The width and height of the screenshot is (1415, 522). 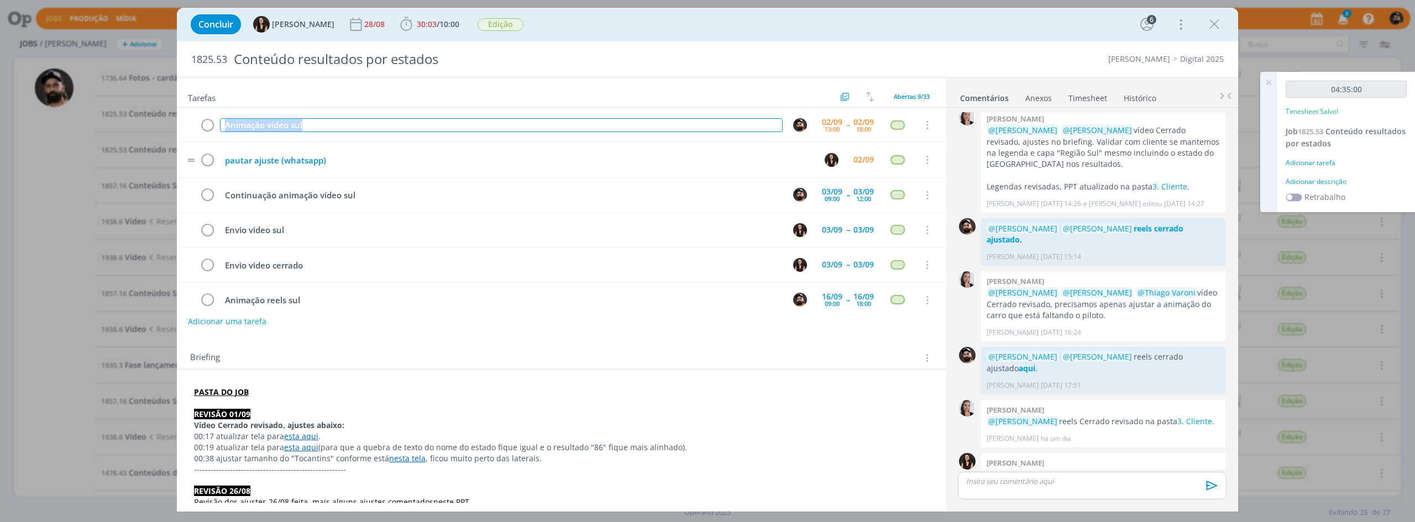 What do you see at coordinates (191, 160) in the screenshot?
I see `img: drag-icon.svg` at bounding box center [191, 160].